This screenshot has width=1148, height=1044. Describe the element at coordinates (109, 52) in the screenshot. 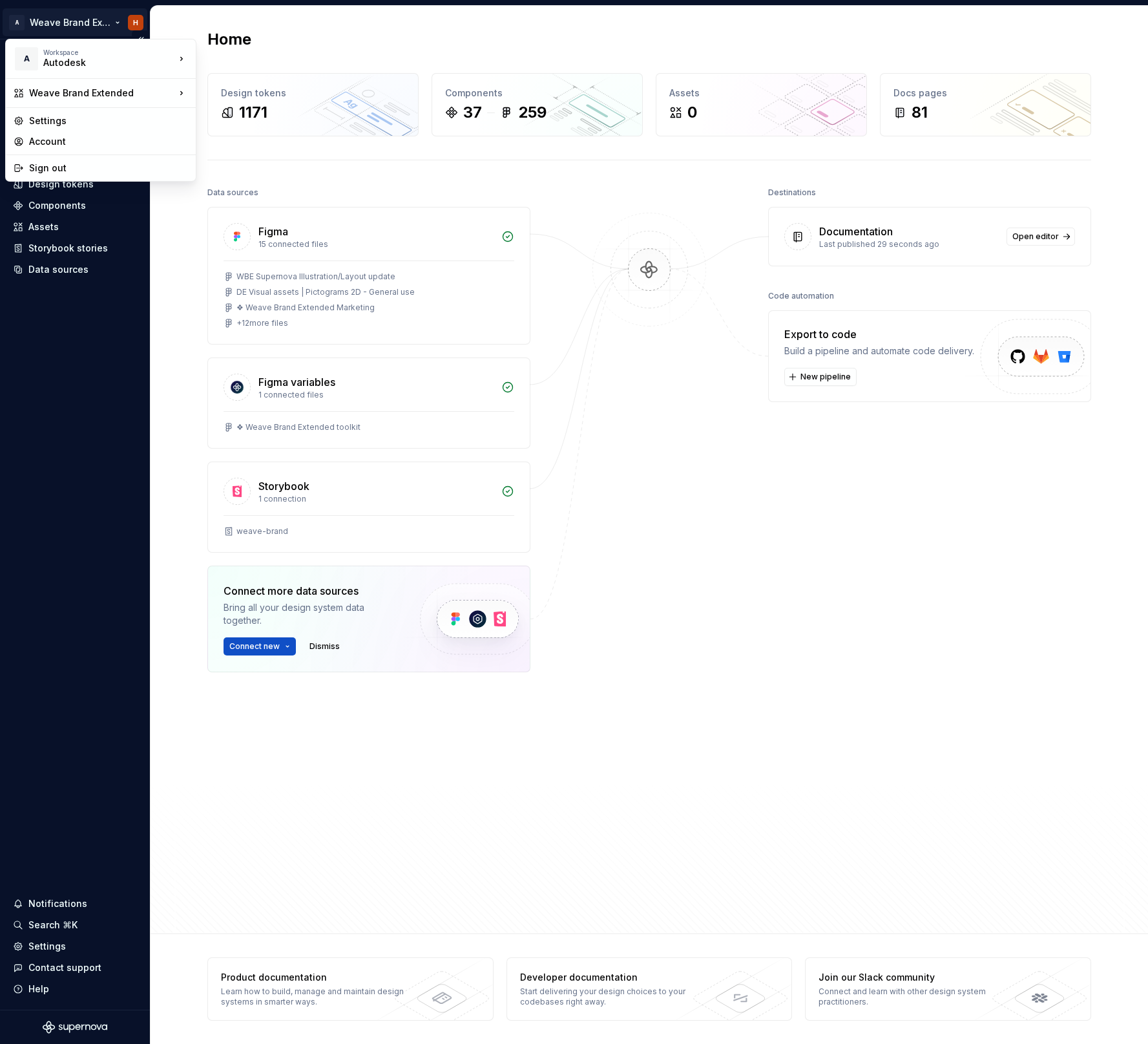

I see `div: Workspace` at that location.